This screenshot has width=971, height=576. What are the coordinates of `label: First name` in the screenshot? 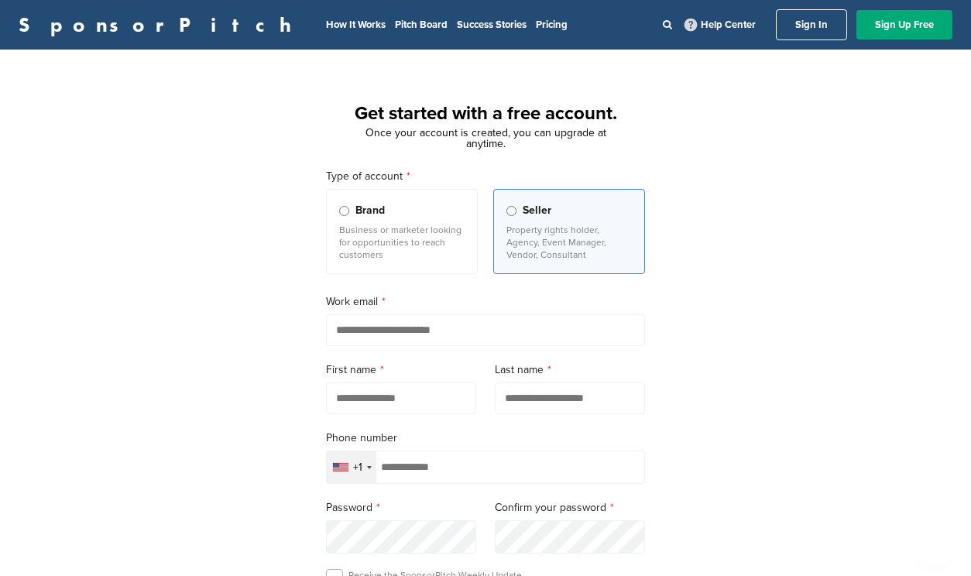 It's located at (401, 370).